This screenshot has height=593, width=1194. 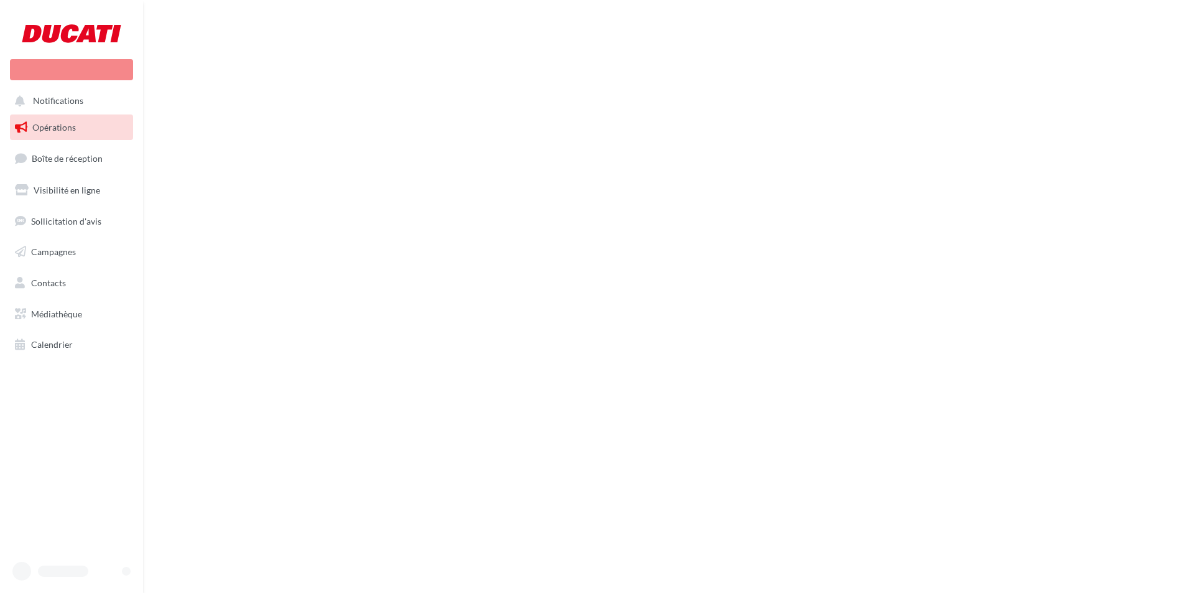 I want to click on span: Notifications, so click(x=58, y=101).